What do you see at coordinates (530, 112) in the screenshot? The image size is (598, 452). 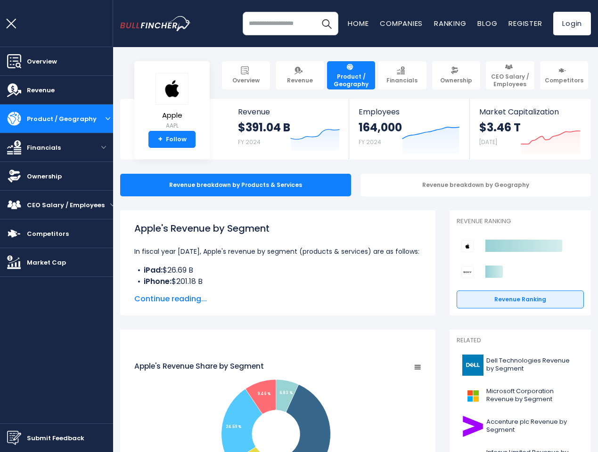 I see `span: Market Capitalization` at bounding box center [530, 112].